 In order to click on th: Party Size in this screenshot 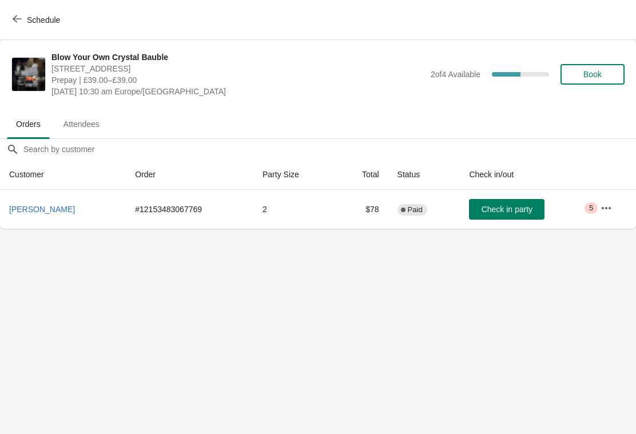, I will do `click(294, 175)`.